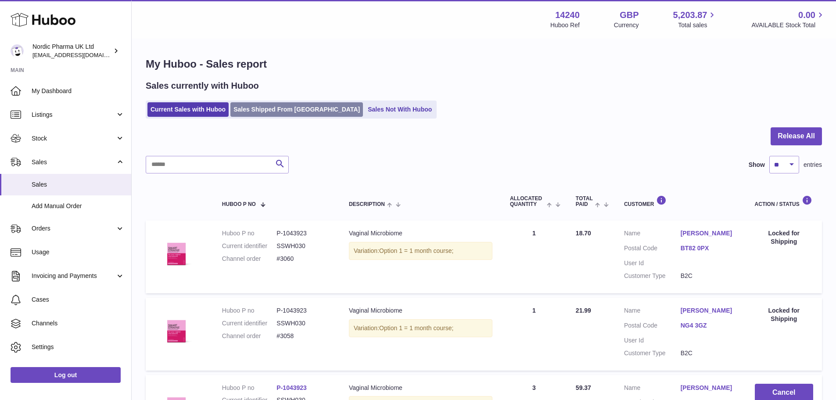 The image size is (836, 400). I want to click on span: Huboo P no, so click(239, 204).